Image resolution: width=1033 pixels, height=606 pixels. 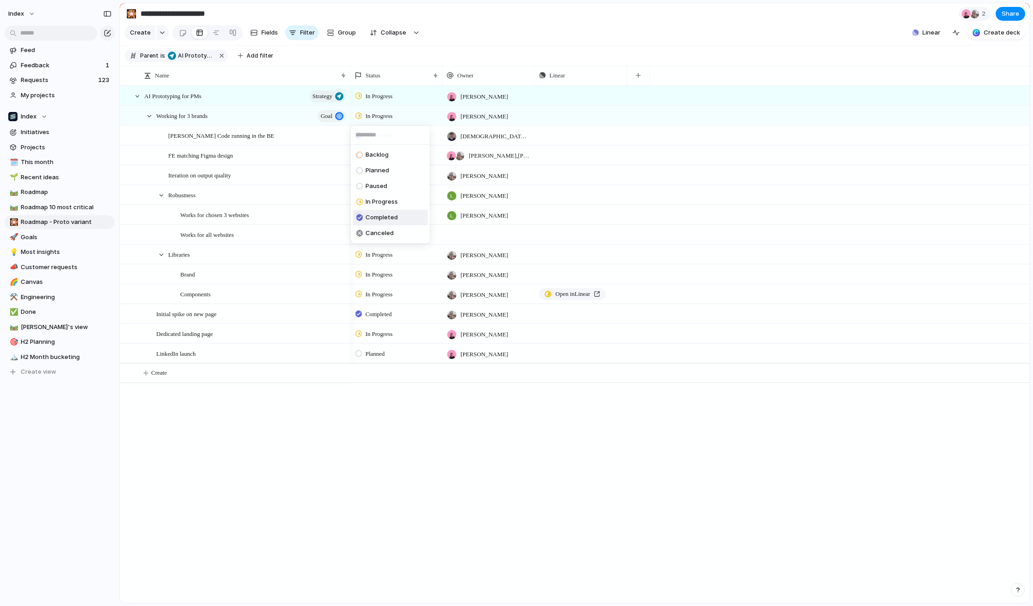 I want to click on span: Completed, so click(x=382, y=218).